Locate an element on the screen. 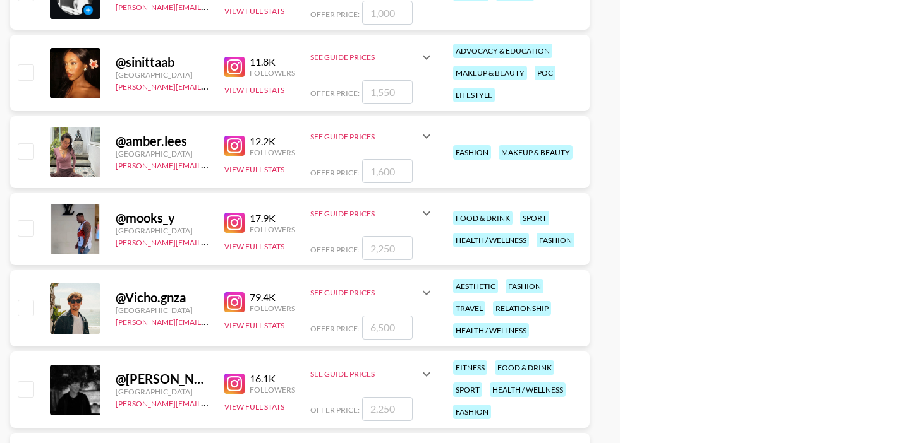 The width and height of the screenshot is (910, 443). div: relationship is located at coordinates (522, 308).